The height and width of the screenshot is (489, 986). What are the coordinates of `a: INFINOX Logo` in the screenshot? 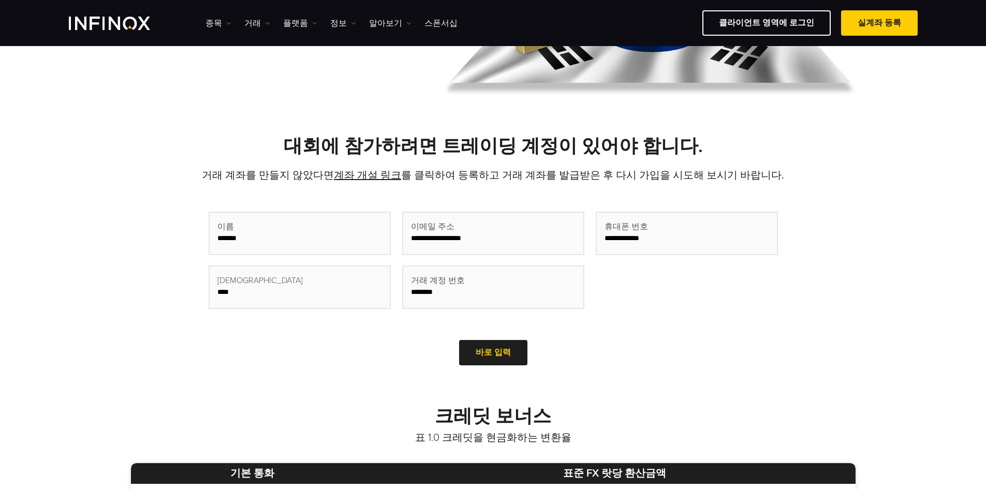 It's located at (122, 23).